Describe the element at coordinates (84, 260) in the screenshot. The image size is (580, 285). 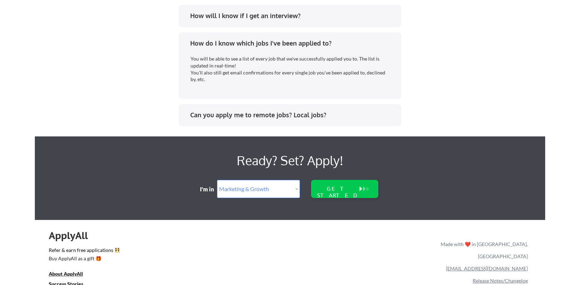
I see `a: Buy ApplyAll as a gift 🎁` at that location.